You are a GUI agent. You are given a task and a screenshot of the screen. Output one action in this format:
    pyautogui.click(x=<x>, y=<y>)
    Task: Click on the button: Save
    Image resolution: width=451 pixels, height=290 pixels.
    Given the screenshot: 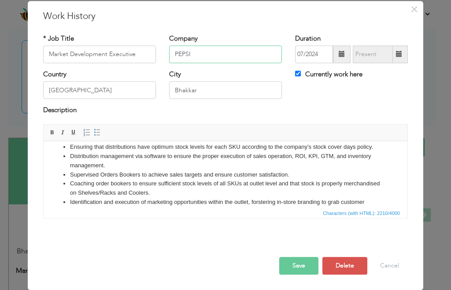 What is the action you would take?
    pyautogui.click(x=299, y=265)
    